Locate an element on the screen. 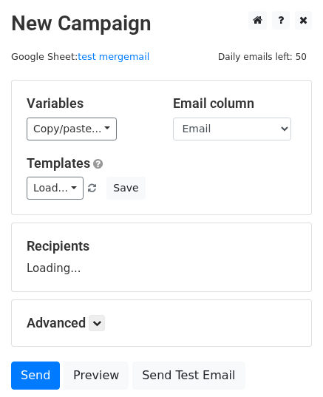 The image size is (323, 397). a: test mergemail is located at coordinates (113, 56).